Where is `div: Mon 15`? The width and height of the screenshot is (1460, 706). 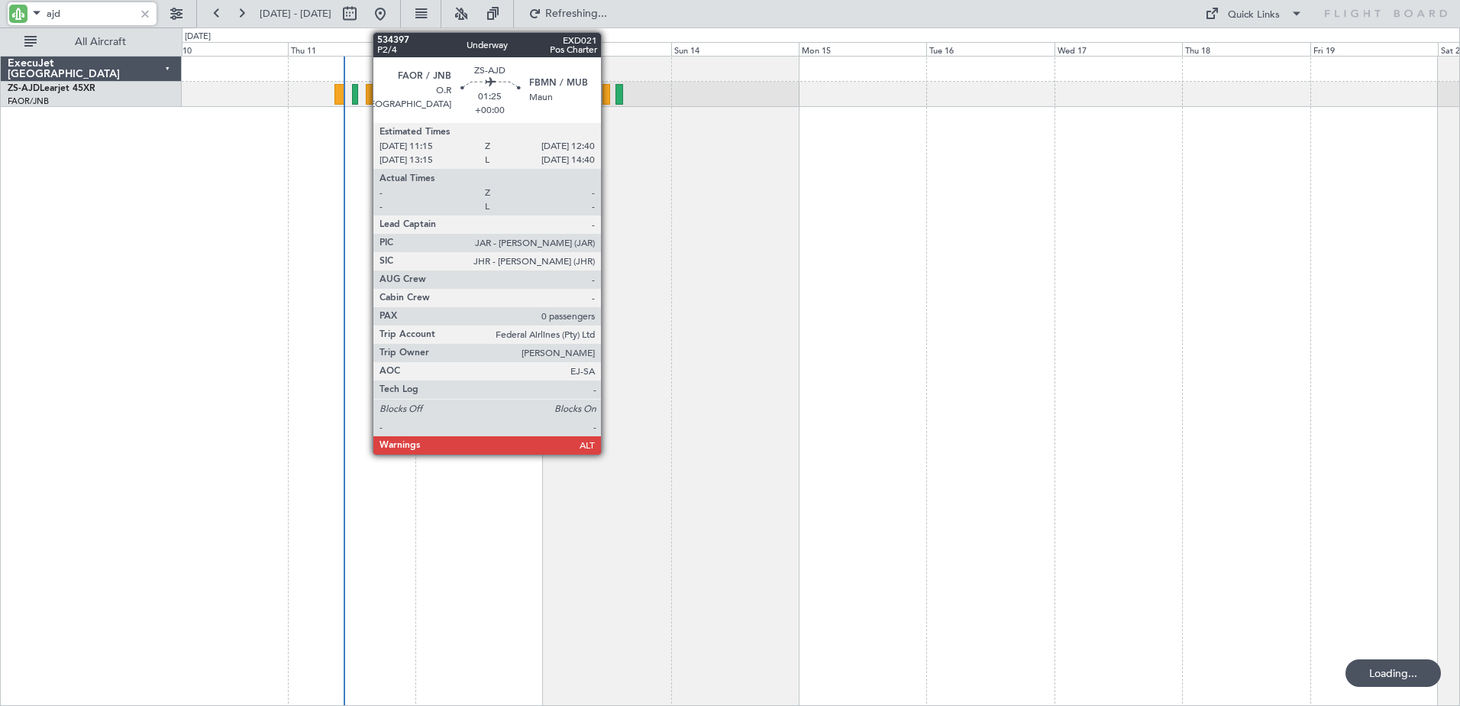
div: Mon 15 is located at coordinates (862, 49).